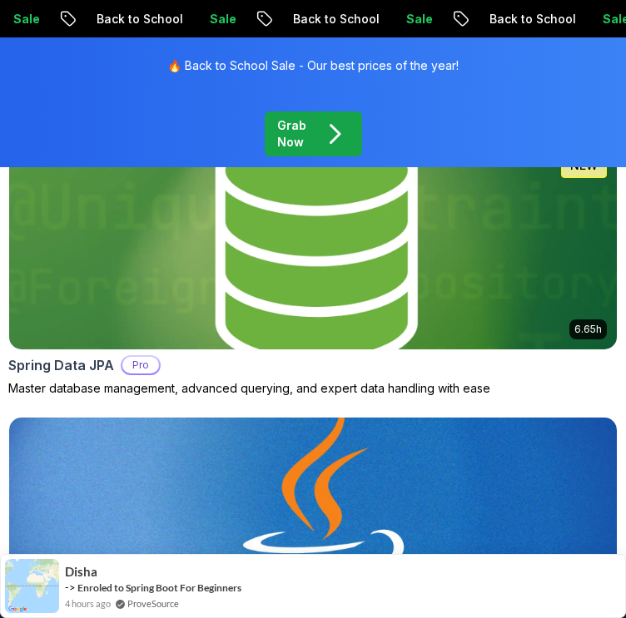 The height and width of the screenshot is (618, 626). I want to click on p: 🔥 Back to School Sale - Our best prices of the year!, so click(313, 66).